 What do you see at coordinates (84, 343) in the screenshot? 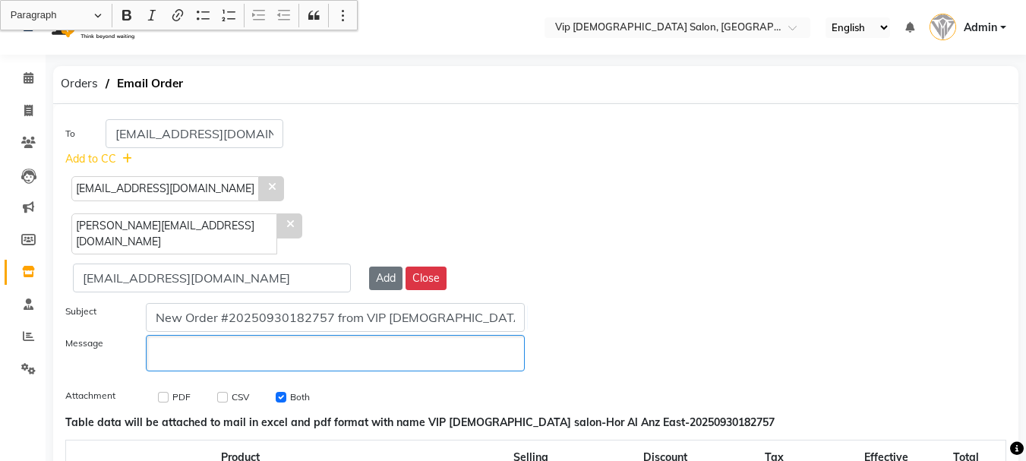
I see `label: Message` at bounding box center [84, 343].